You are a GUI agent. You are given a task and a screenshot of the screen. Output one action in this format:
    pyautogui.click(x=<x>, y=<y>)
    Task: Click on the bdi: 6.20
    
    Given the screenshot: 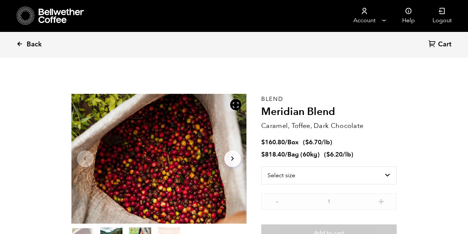 What is the action you would take?
    pyautogui.click(x=335, y=154)
    